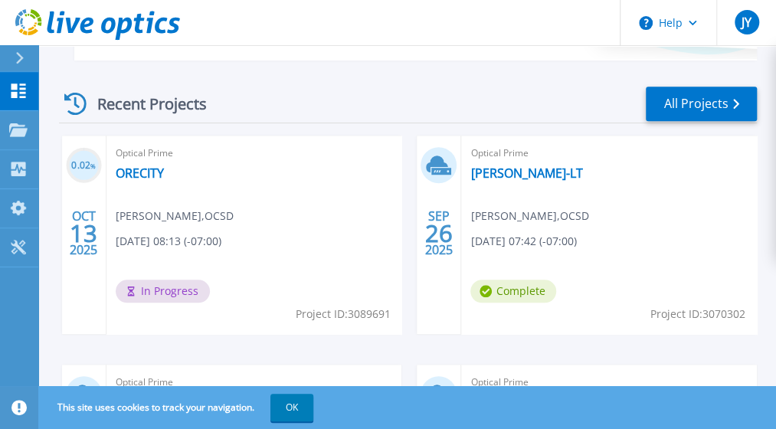 Image resolution: width=776 pixels, height=429 pixels. What do you see at coordinates (439, 233) in the screenshot?
I see `span: 26` at bounding box center [439, 233].